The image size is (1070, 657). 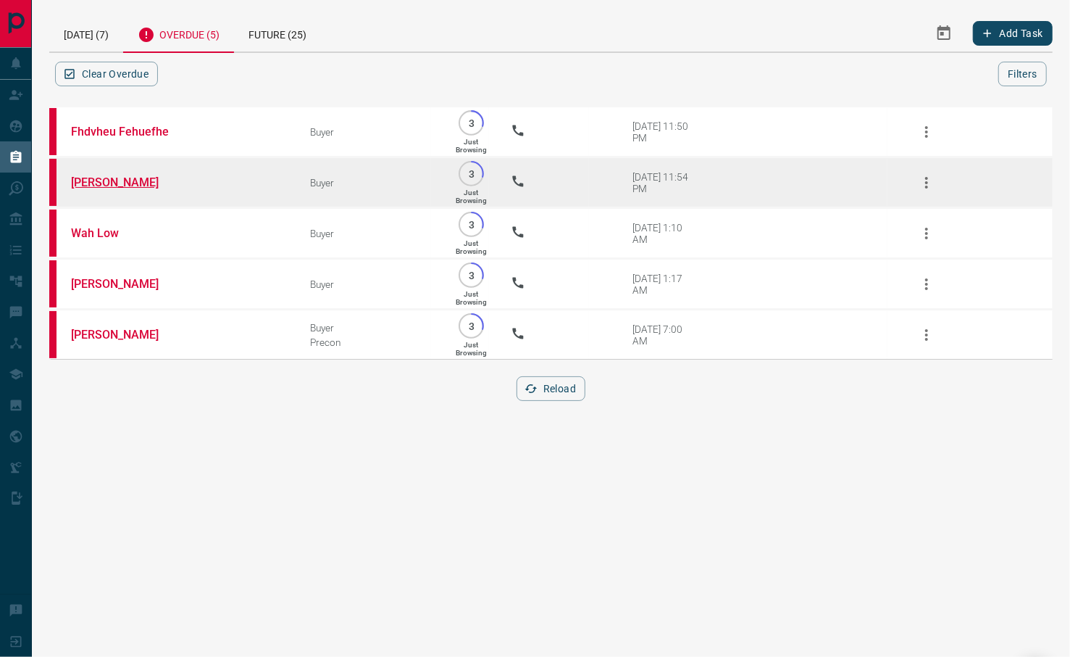 I want to click on button: Reload, so click(x=551, y=388).